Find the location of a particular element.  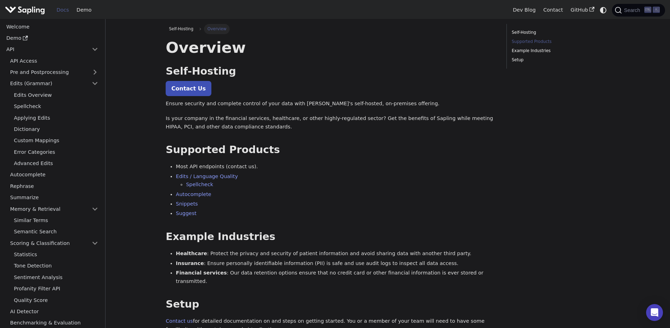

strong: Financial services is located at coordinates (201, 272).